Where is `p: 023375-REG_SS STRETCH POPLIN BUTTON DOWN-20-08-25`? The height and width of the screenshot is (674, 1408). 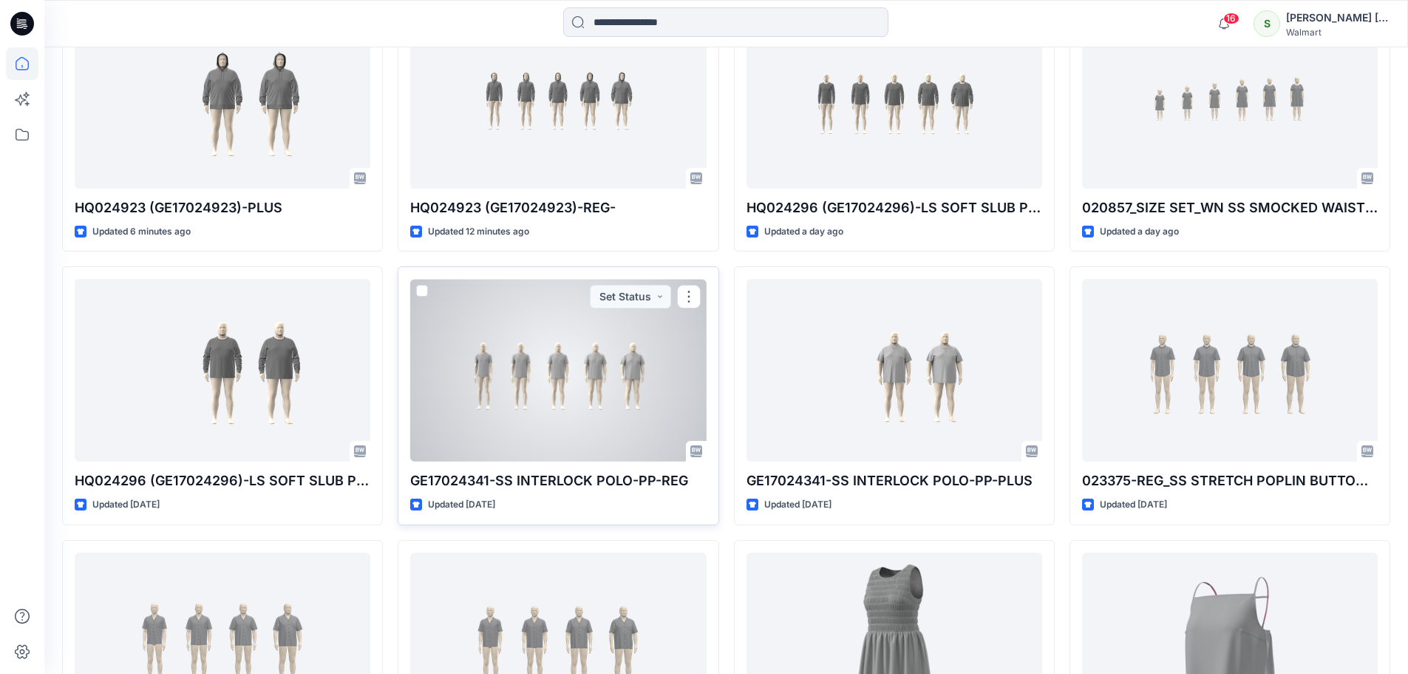 p: 023375-REG_SS STRETCH POPLIN BUTTON DOWN-20-08-25 is located at coordinates (1230, 481).